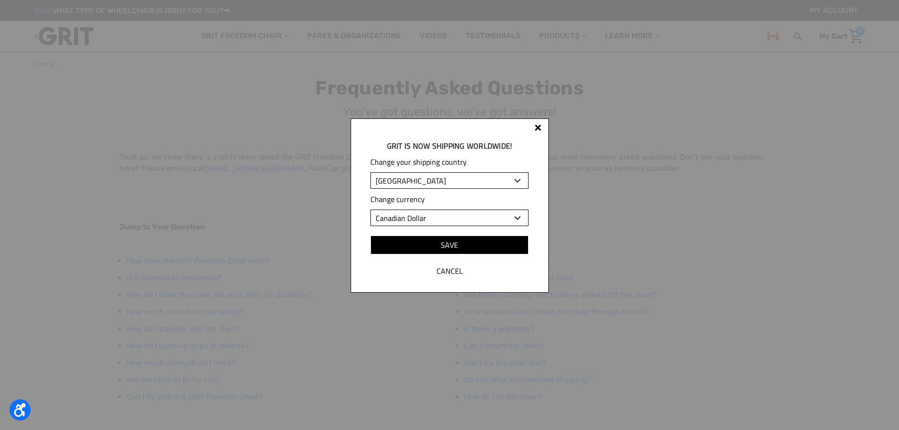 This screenshot has width=899, height=430. Describe the element at coordinates (449, 162) in the screenshot. I see `div: Change your shipping country` at that location.